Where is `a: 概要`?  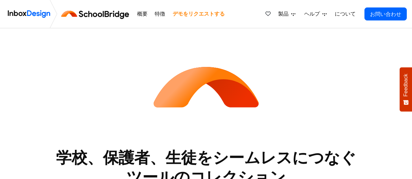
a: 概要 is located at coordinates (142, 14).